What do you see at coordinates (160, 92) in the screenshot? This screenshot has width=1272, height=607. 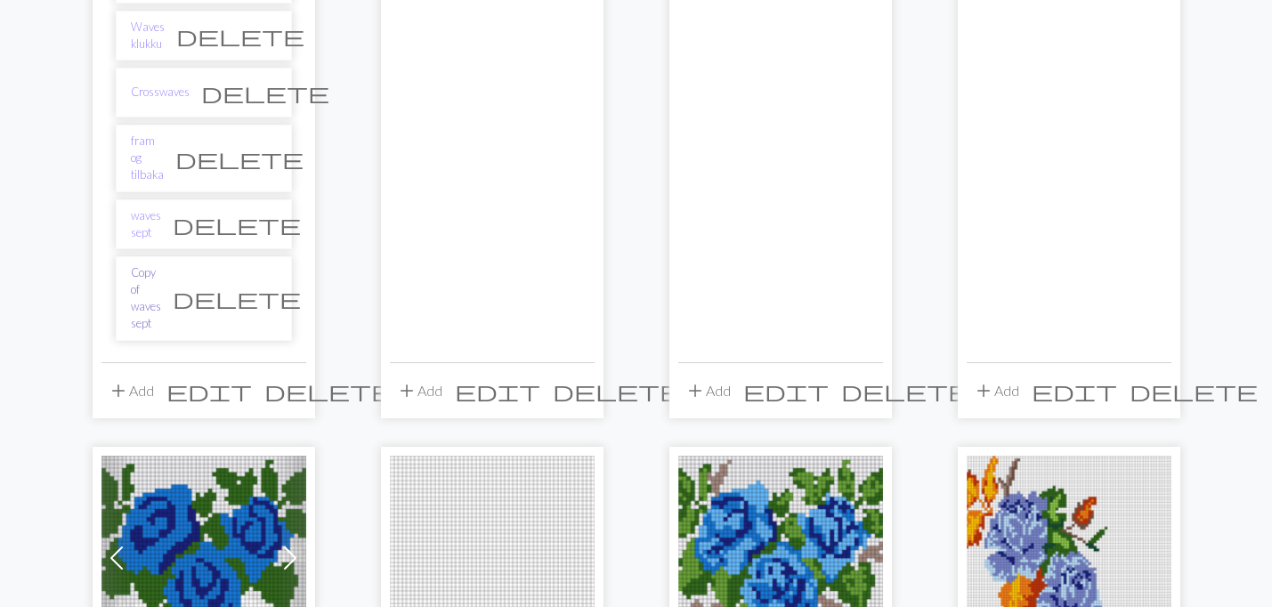 I see `a: Crosswaves` at bounding box center [160, 92].